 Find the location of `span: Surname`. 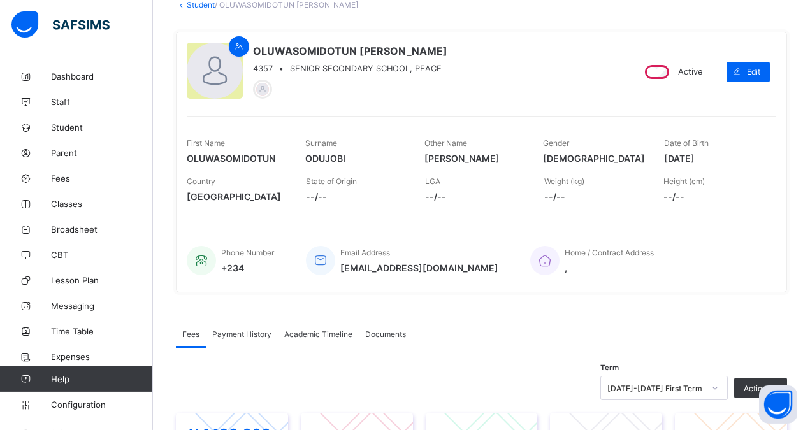

span: Surname is located at coordinates (321, 143).